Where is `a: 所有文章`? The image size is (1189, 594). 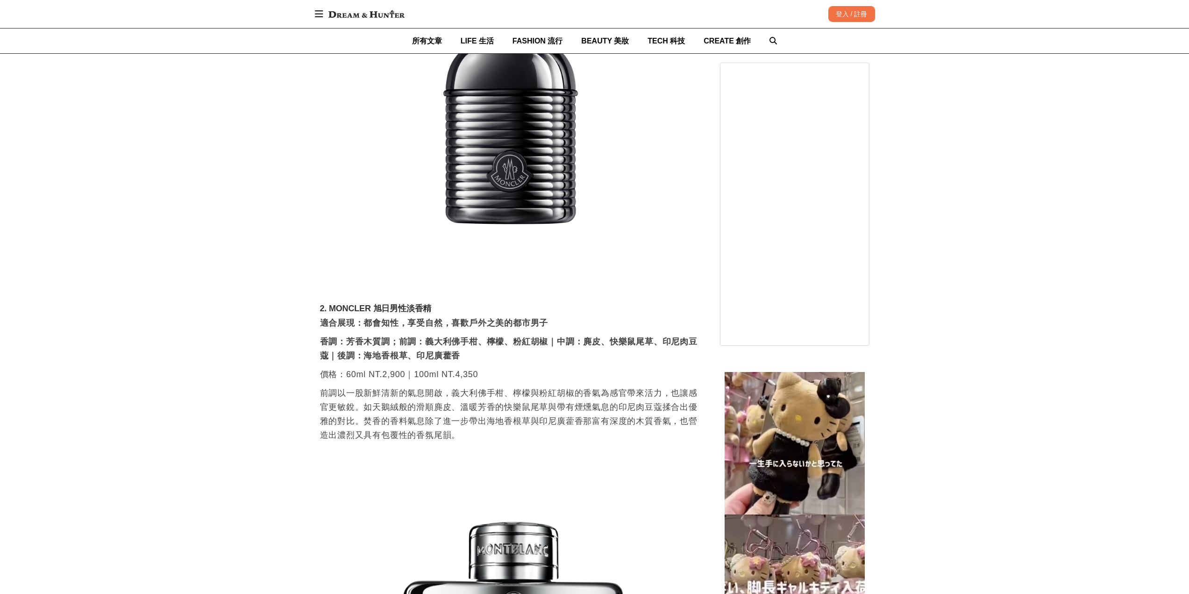
a: 所有文章 is located at coordinates (427, 41).